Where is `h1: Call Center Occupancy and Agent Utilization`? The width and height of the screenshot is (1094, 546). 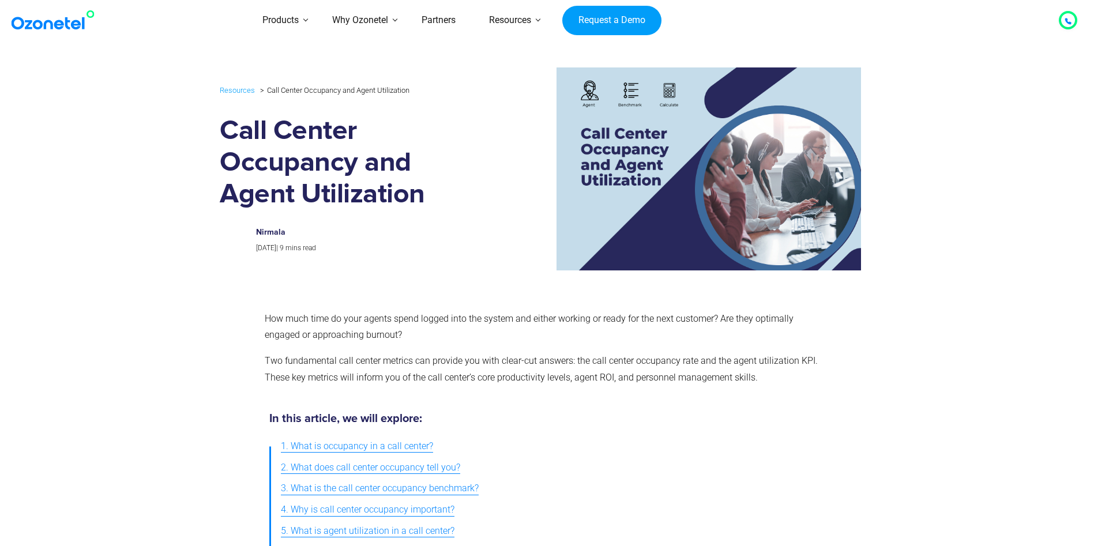
h1: Call Center Occupancy and Agent Utilization is located at coordinates (355, 163).